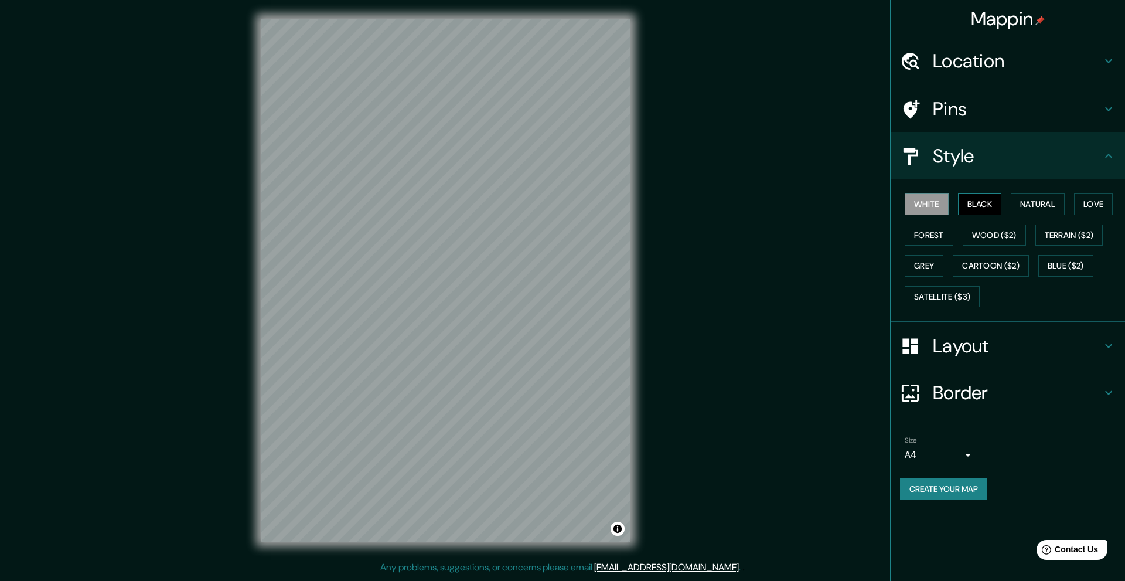  What do you see at coordinates (1038, 204) in the screenshot?
I see `button: Natural` at bounding box center [1038, 204].